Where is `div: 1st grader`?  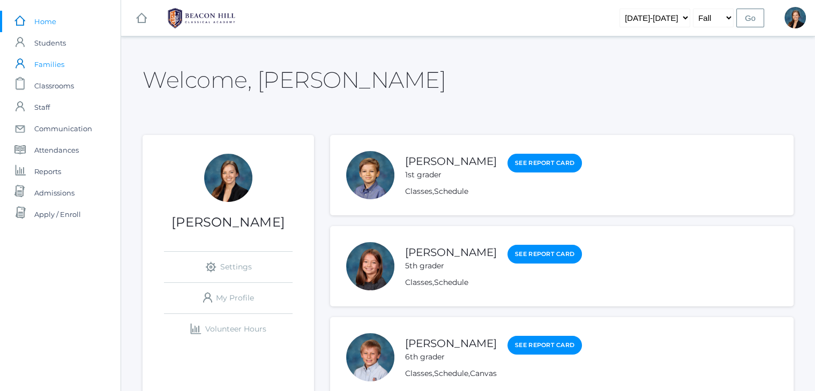 div: 1st grader is located at coordinates (451, 175).